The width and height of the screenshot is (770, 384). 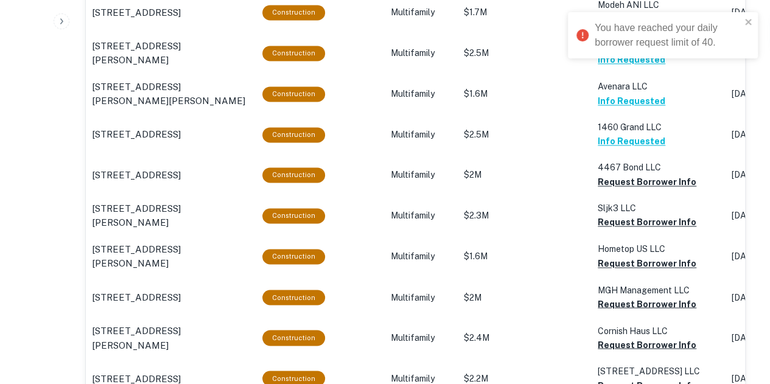 What do you see at coordinates (659, 249) in the screenshot?
I see `p: Hometop US LLC` at bounding box center [659, 249].